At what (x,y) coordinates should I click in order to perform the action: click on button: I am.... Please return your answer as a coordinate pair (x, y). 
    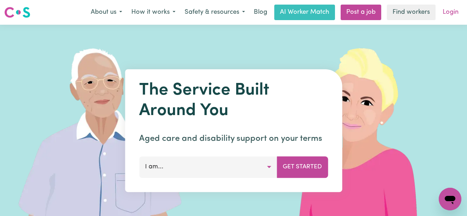
    Looking at the image, I should click on (208, 167).